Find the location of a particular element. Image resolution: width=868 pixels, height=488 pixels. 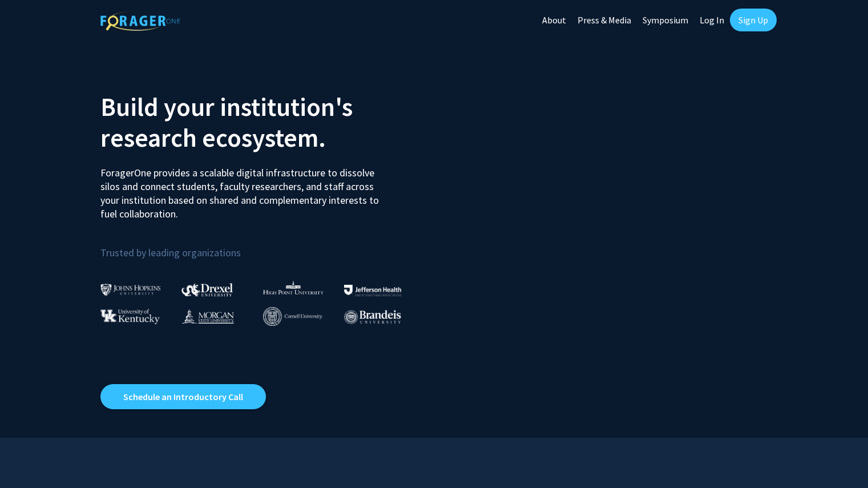

img: ForagerOne Logo is located at coordinates (140, 21).